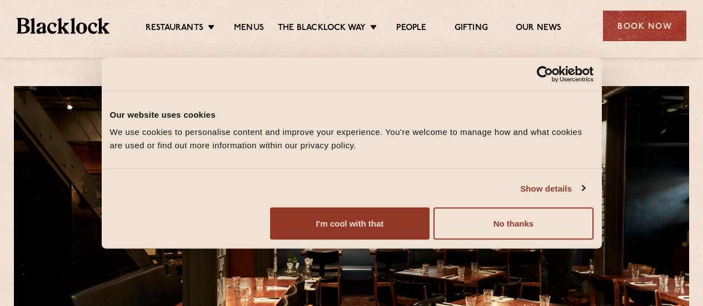 The image size is (703, 306). What do you see at coordinates (471, 29) in the screenshot?
I see `a: Gifting` at bounding box center [471, 29].